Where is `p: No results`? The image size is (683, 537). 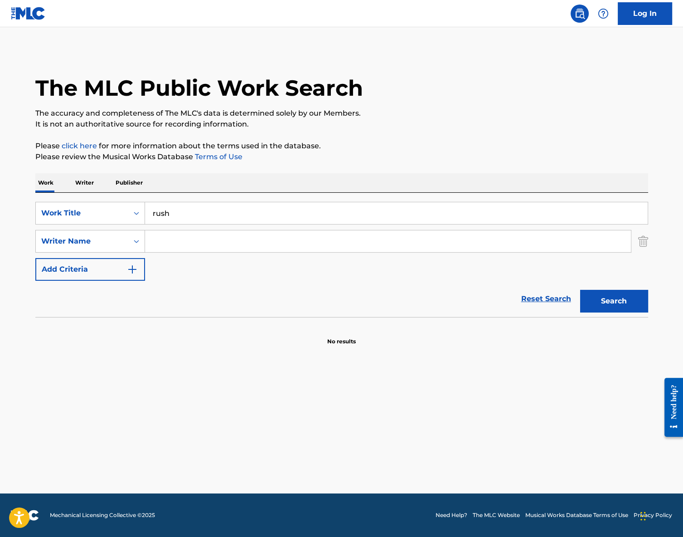
p: No results is located at coordinates (341, 336).